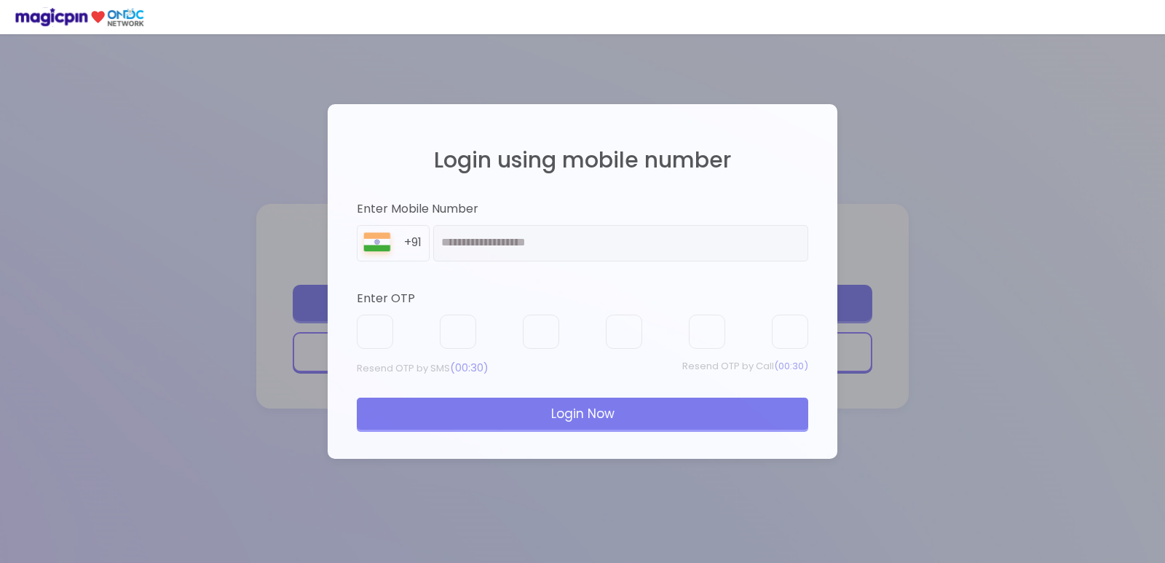 Image resolution: width=1165 pixels, height=563 pixels. I want to click on div: +91, so click(416, 242).